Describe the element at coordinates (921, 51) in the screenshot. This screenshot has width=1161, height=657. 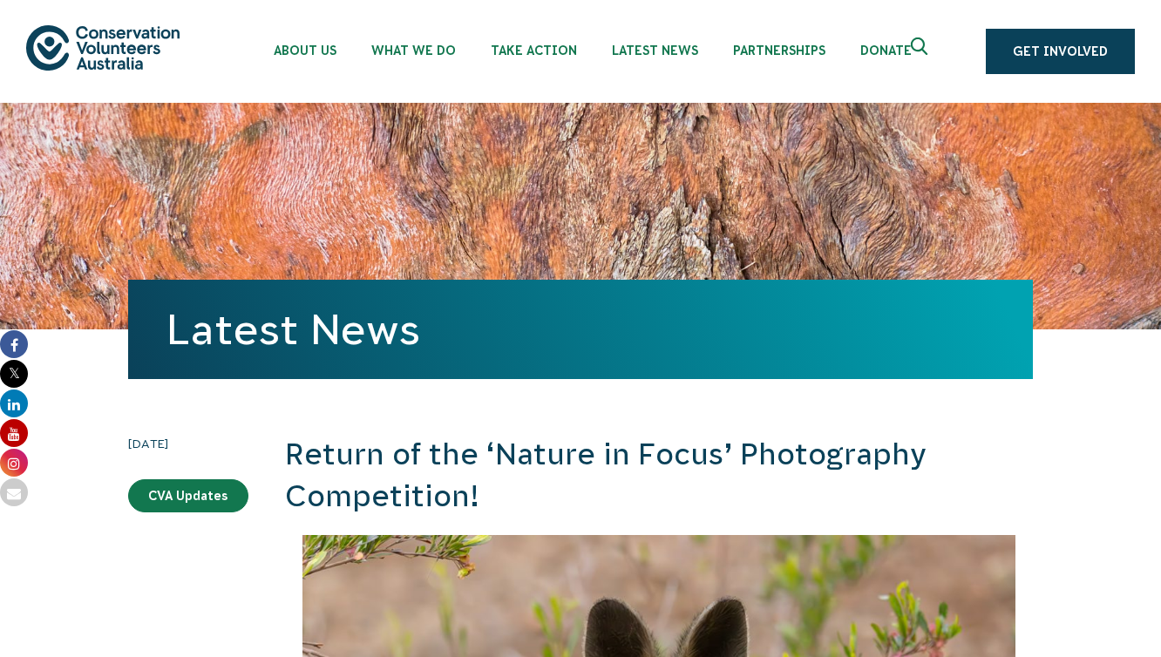
I see `span: Expand search box` at that location.